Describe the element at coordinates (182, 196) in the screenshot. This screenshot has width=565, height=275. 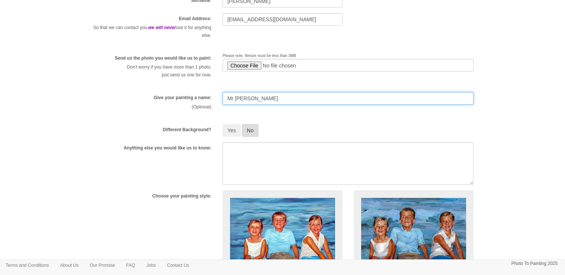
I see `label: Choose your painting style:` at that location.